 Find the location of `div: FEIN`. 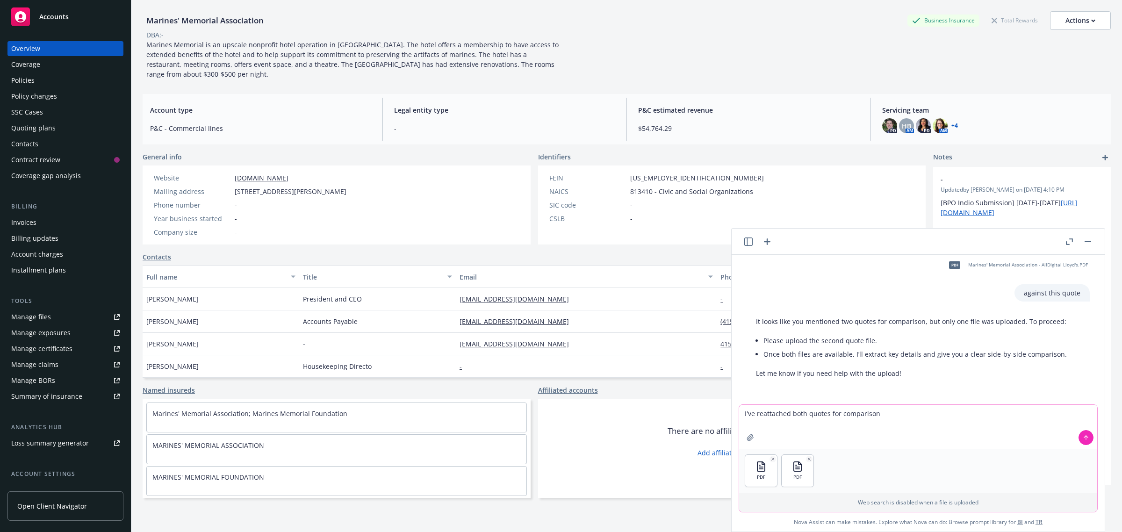

div: FEIN is located at coordinates (588, 178).